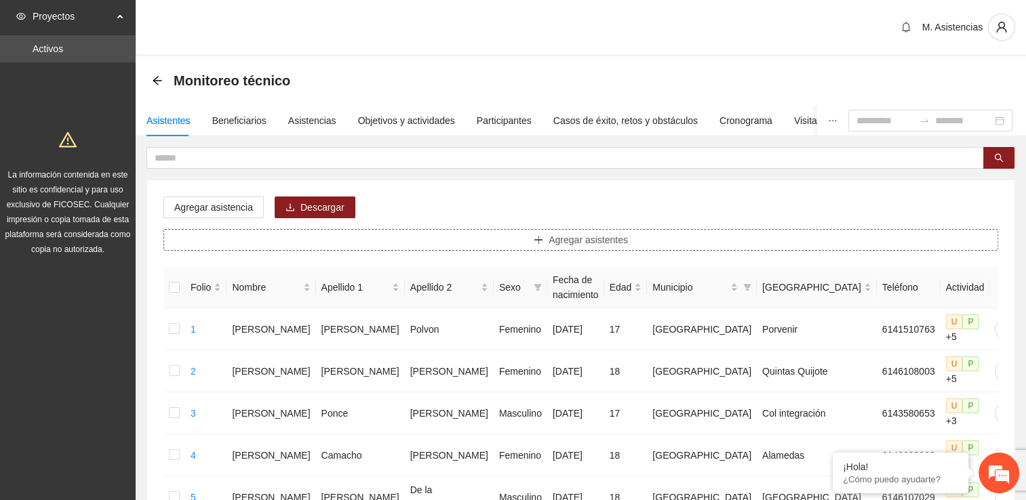 The height and width of the screenshot is (500, 1026). I want to click on span: Municipio, so click(690, 288).